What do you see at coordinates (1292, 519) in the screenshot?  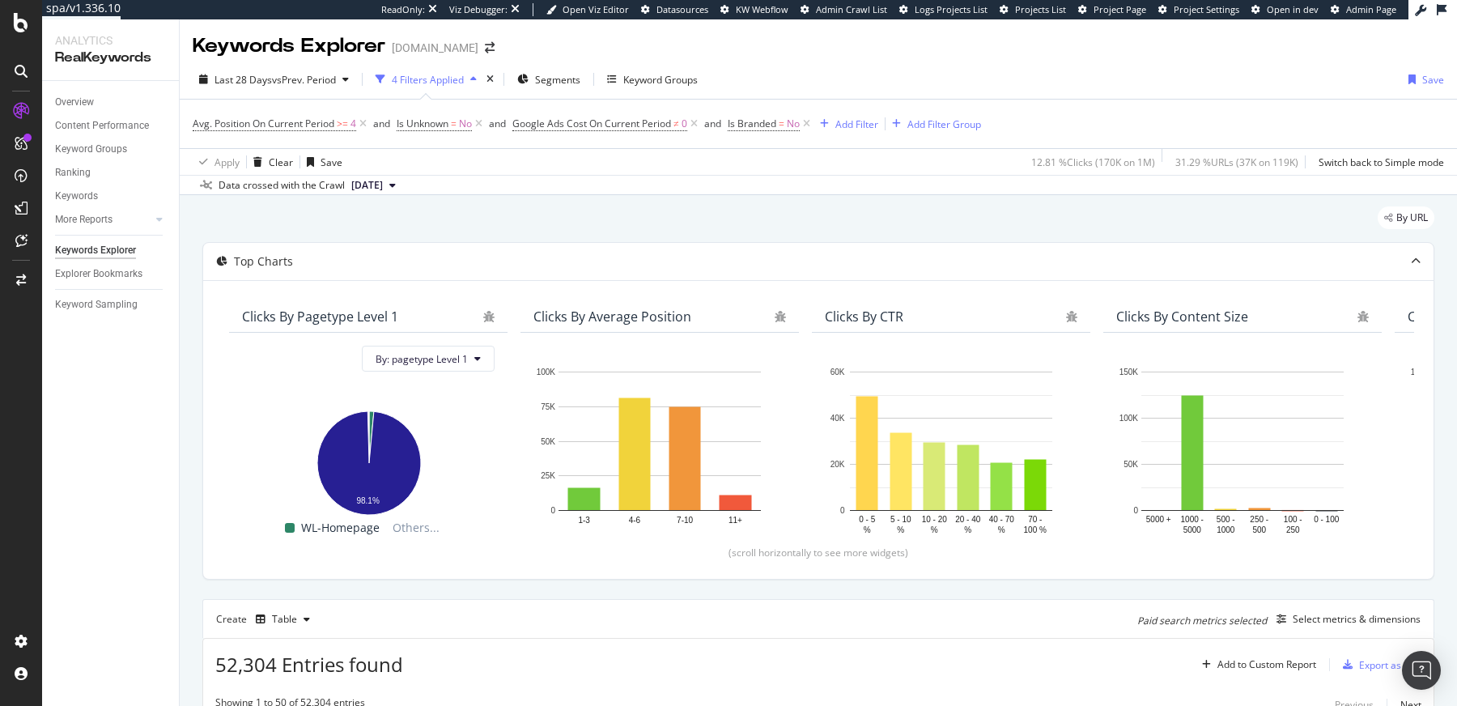 I see `text: 100 -` at bounding box center [1292, 519].